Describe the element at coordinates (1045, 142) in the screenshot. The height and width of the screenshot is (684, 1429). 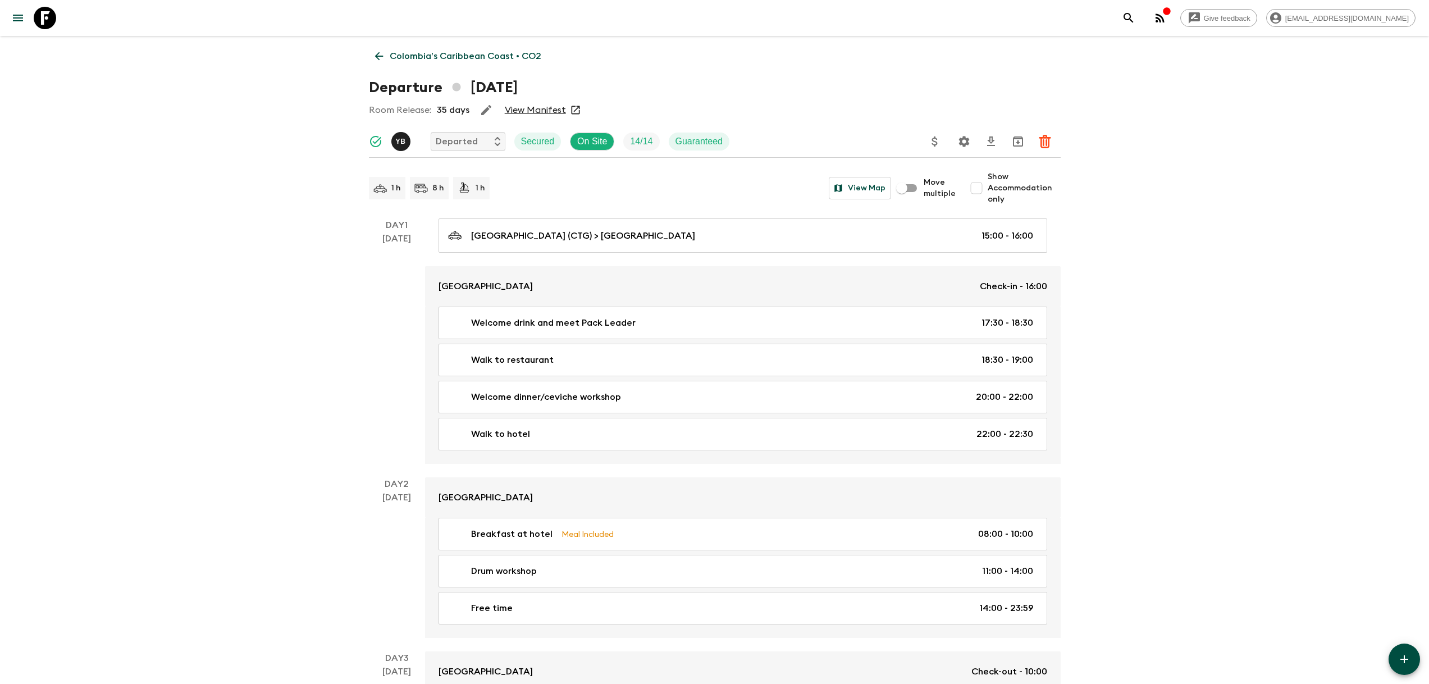
I see `button: Delete` at that location.